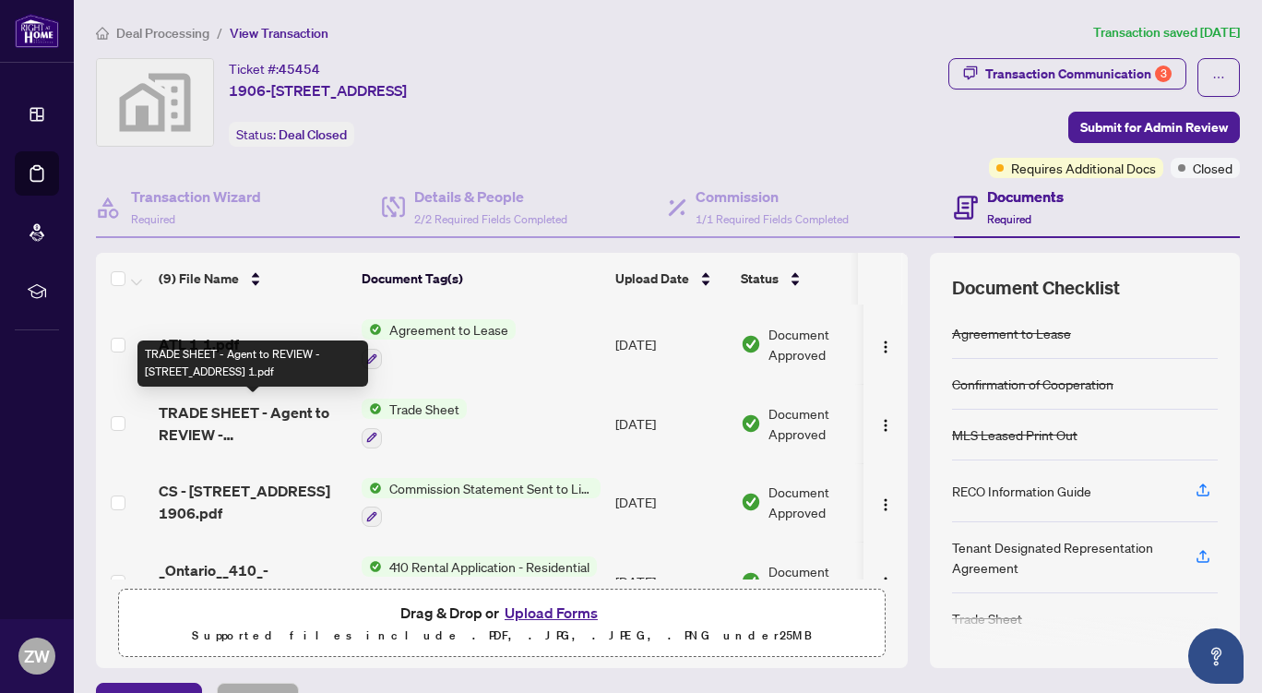  Describe the element at coordinates (438, 344) in the screenshot. I see `button: Status IconAgreement to Lease` at that location.